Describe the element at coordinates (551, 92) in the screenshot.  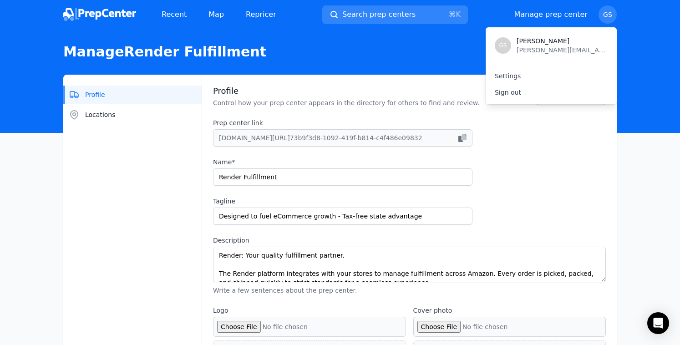
I see `p: Sign out` at that location.